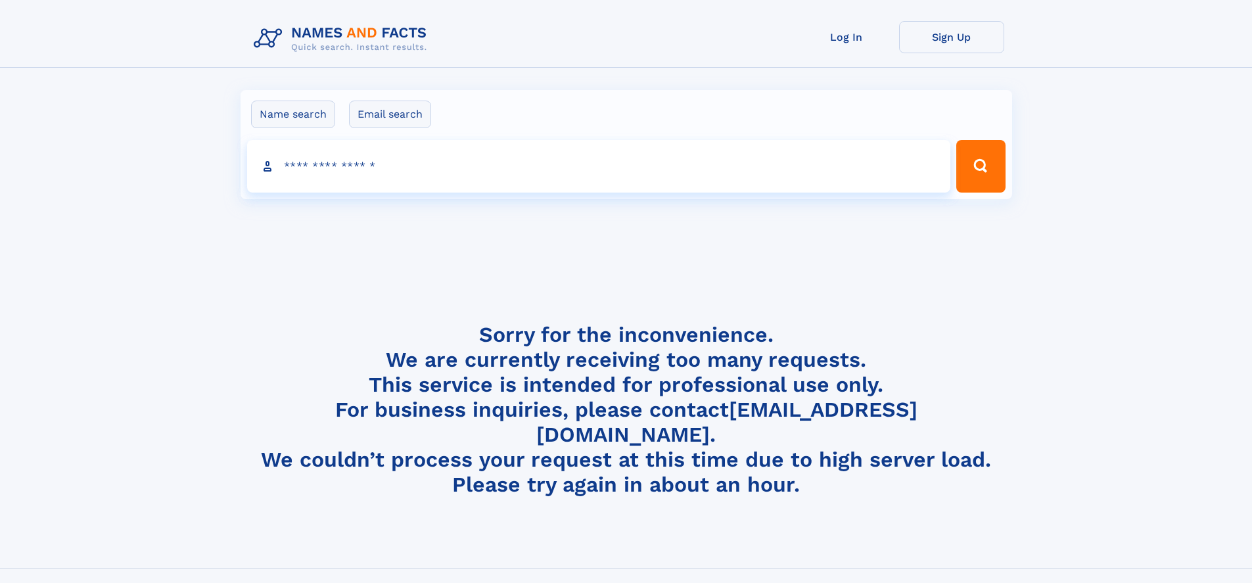  I want to click on h4: Sorry for the inconvenience. We are currently receiving too many requests. This service is intend..., so click(626, 410).